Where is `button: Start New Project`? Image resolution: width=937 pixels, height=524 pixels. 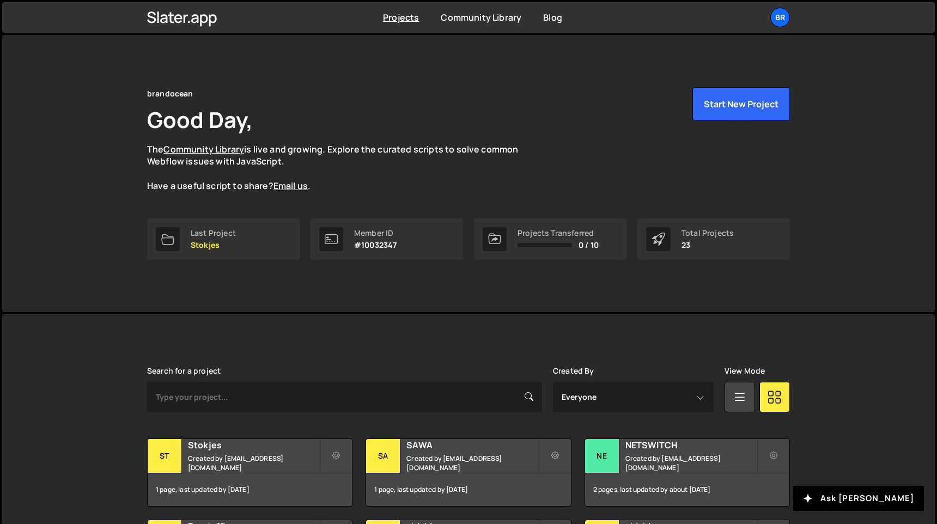 button: Start New Project is located at coordinates (741, 104).